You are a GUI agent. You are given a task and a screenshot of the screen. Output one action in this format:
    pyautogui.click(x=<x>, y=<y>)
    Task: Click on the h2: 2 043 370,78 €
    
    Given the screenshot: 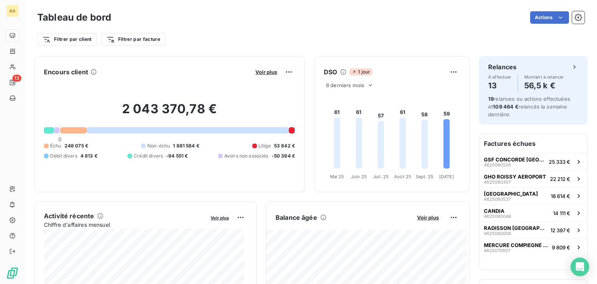 What is the action you would take?
    pyautogui.click(x=169, y=113)
    